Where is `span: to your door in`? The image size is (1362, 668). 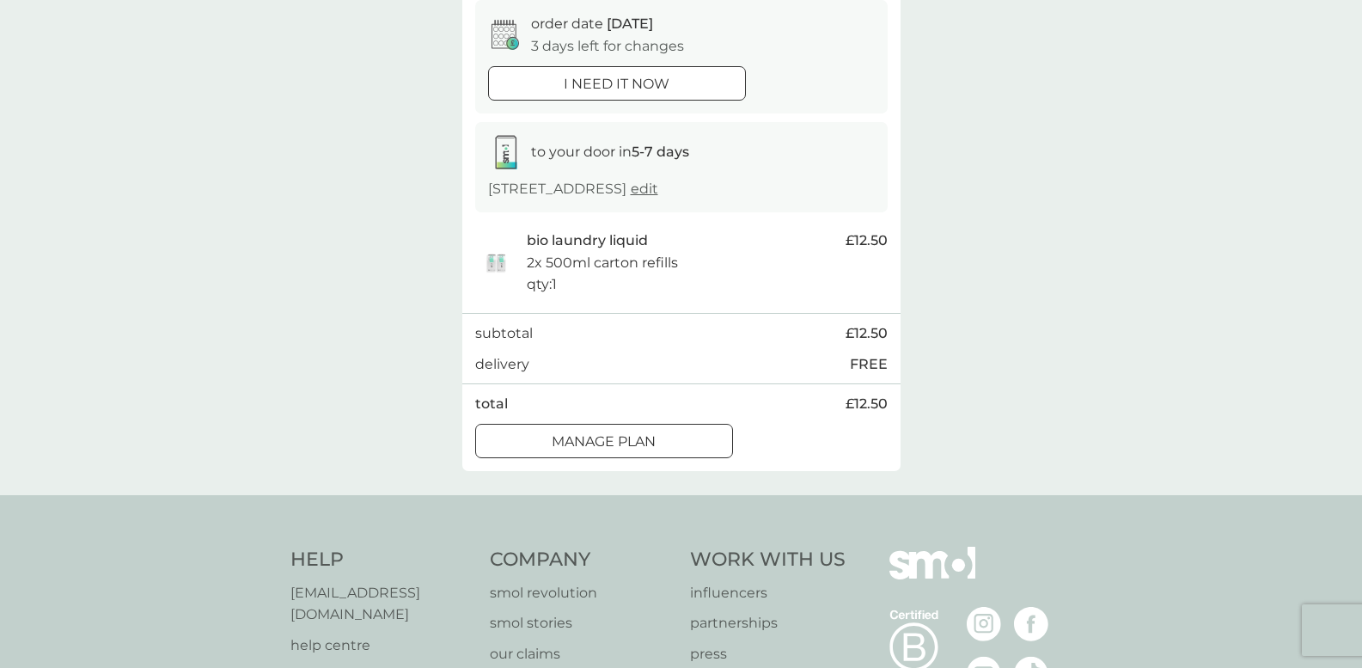
span: to your door in is located at coordinates (610, 151).